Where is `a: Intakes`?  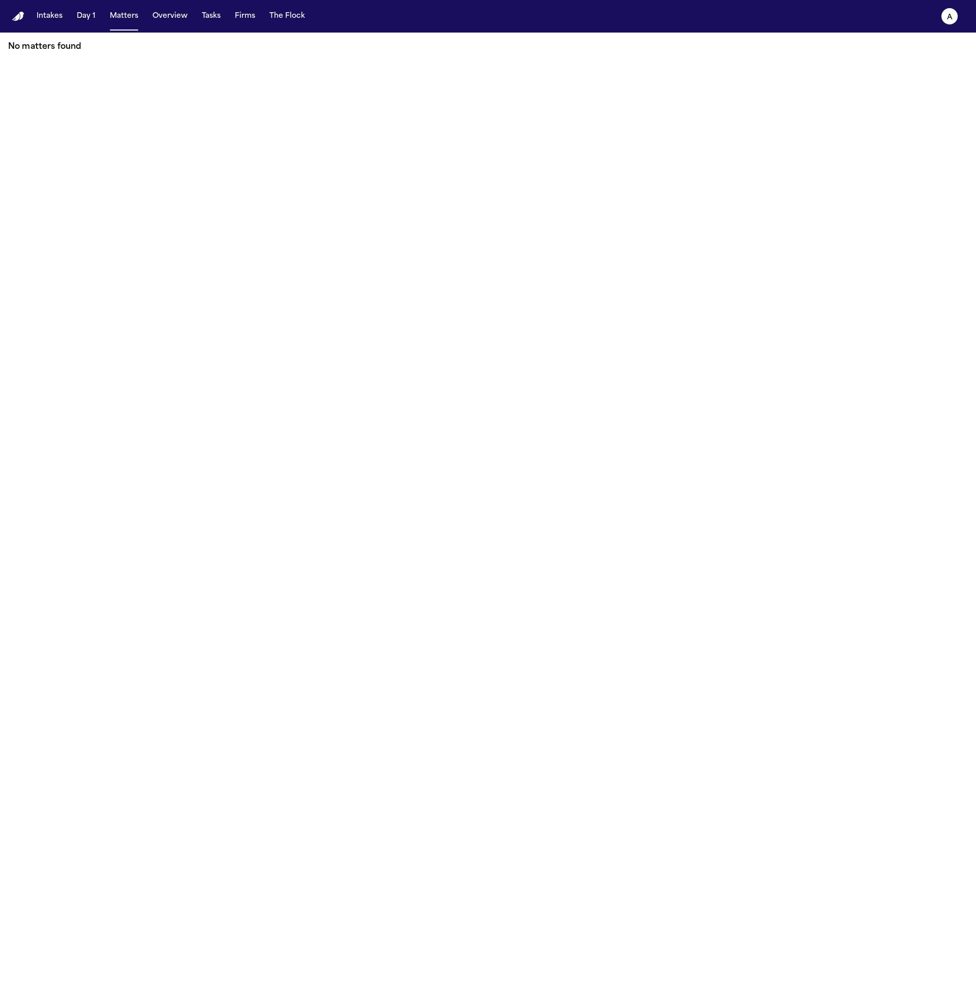
a: Intakes is located at coordinates (49, 16).